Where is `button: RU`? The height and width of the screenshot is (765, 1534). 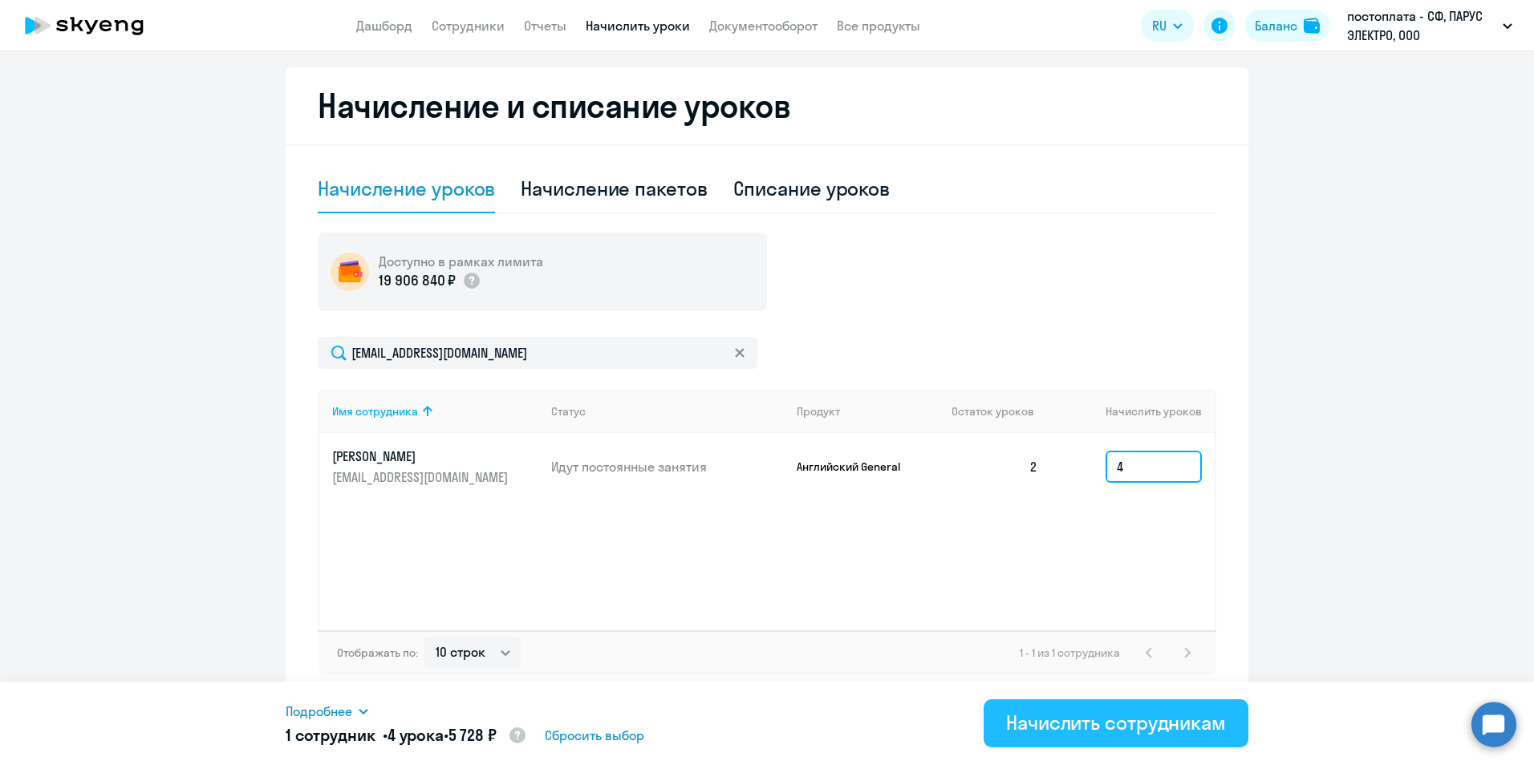 button: RU is located at coordinates (1167, 26).